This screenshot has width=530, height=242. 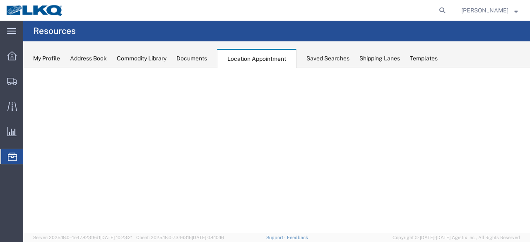 What do you see at coordinates (83, 238) in the screenshot?
I see `span: Server: 2025.18.0-4e47823f9d1` at bounding box center [83, 238].